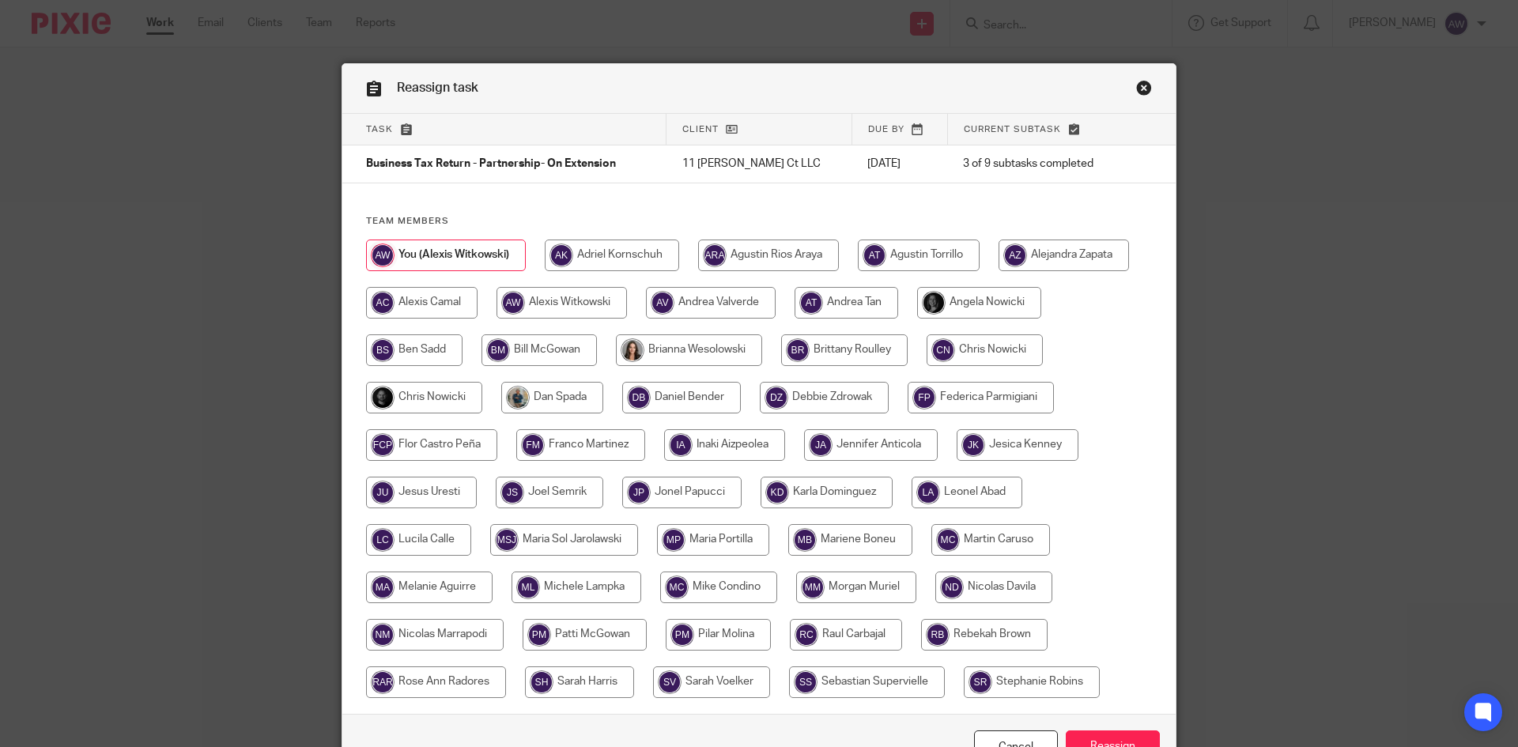 Image resolution: width=1518 pixels, height=747 pixels. Describe the element at coordinates (700, 129) in the screenshot. I see `span: Client` at that location.